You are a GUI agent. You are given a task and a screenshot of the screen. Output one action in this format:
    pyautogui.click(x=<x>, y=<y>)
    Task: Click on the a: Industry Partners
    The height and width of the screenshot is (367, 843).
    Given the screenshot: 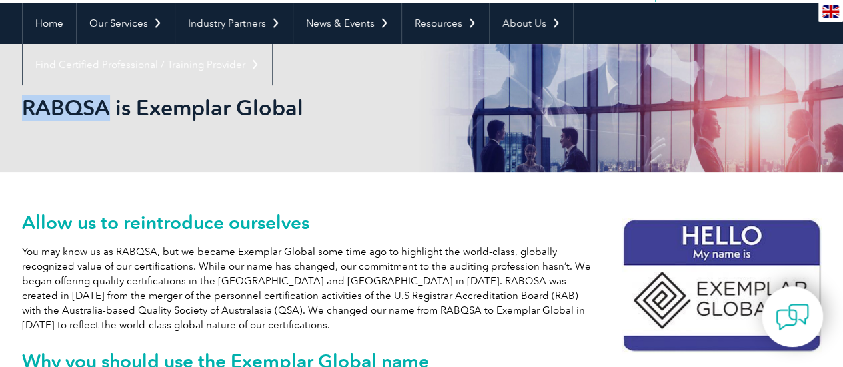 What is the action you would take?
    pyautogui.click(x=234, y=23)
    